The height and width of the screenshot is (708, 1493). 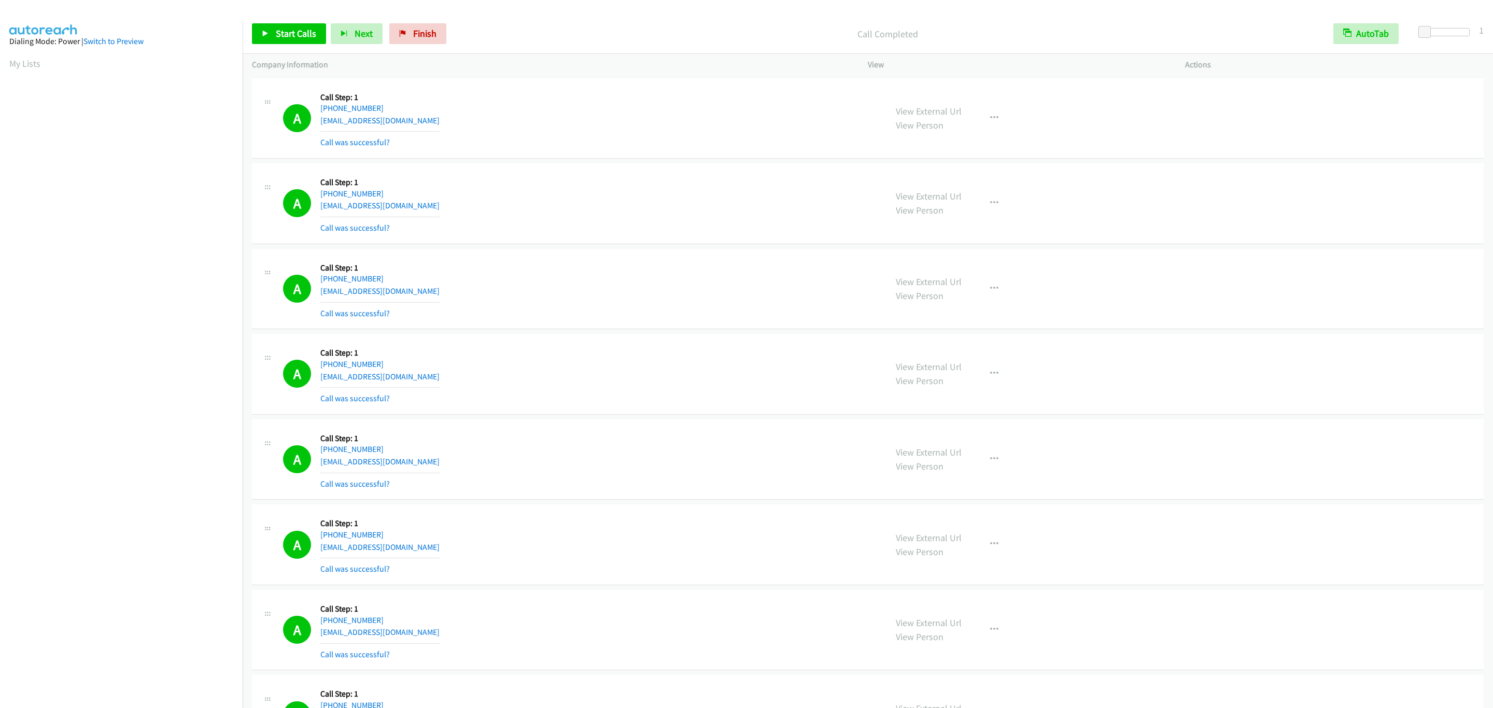 I want to click on a: Start Calls, so click(x=289, y=34).